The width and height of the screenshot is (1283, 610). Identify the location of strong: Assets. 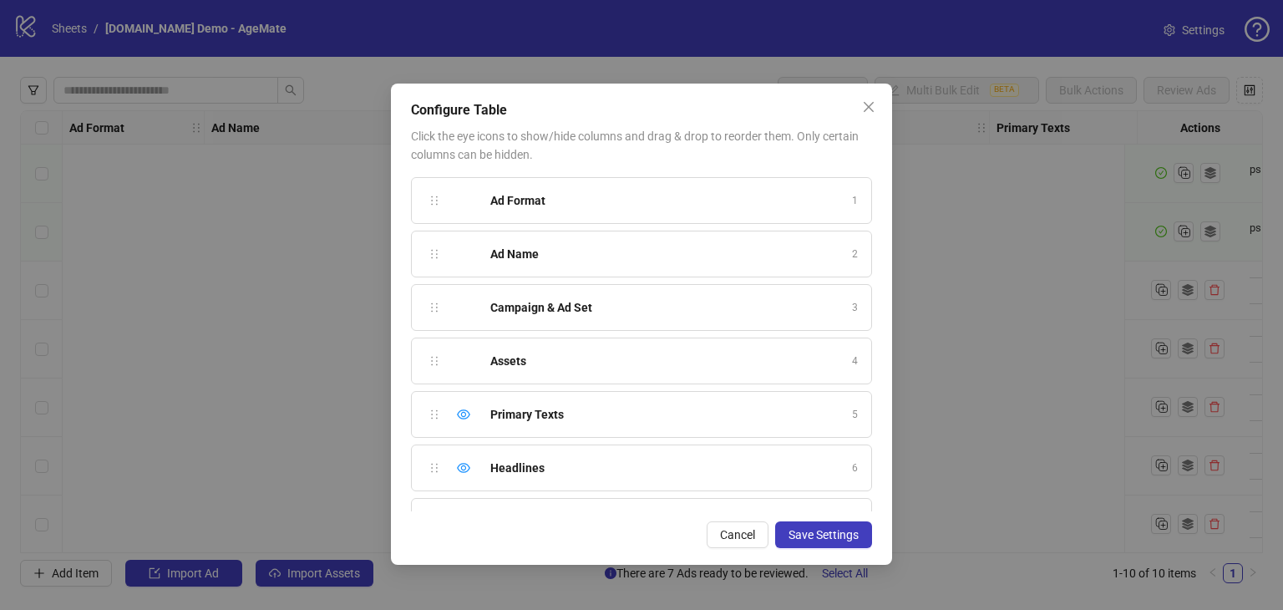
(508, 361).